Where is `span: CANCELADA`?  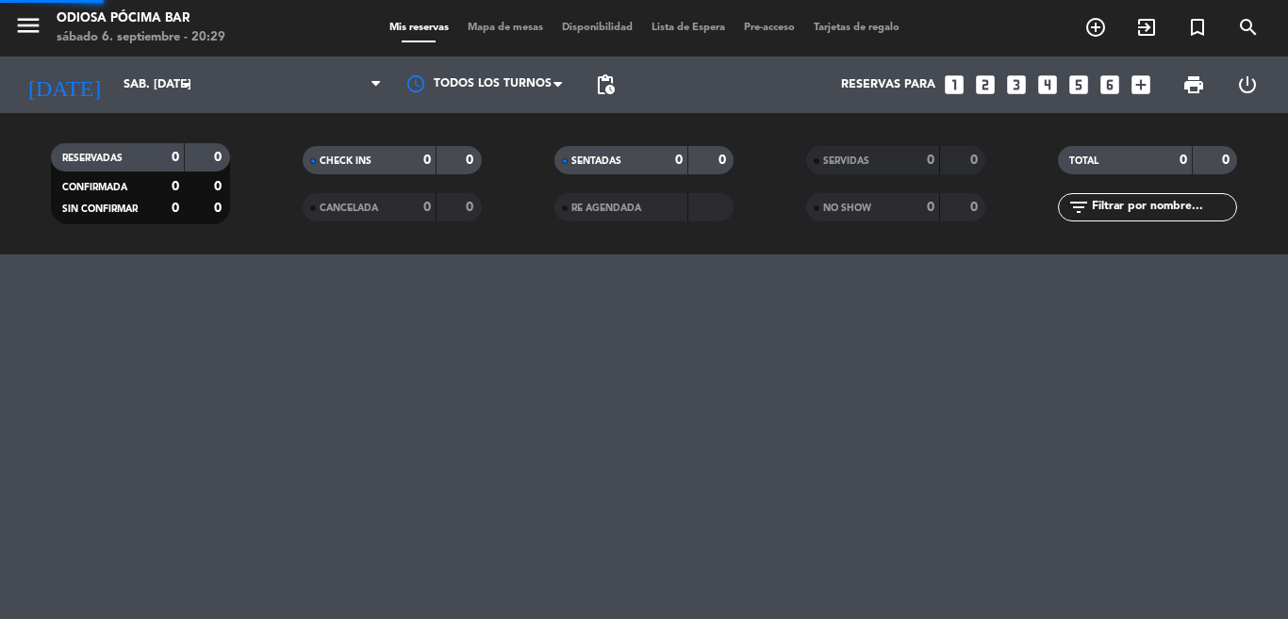 span: CANCELADA is located at coordinates (349, 208).